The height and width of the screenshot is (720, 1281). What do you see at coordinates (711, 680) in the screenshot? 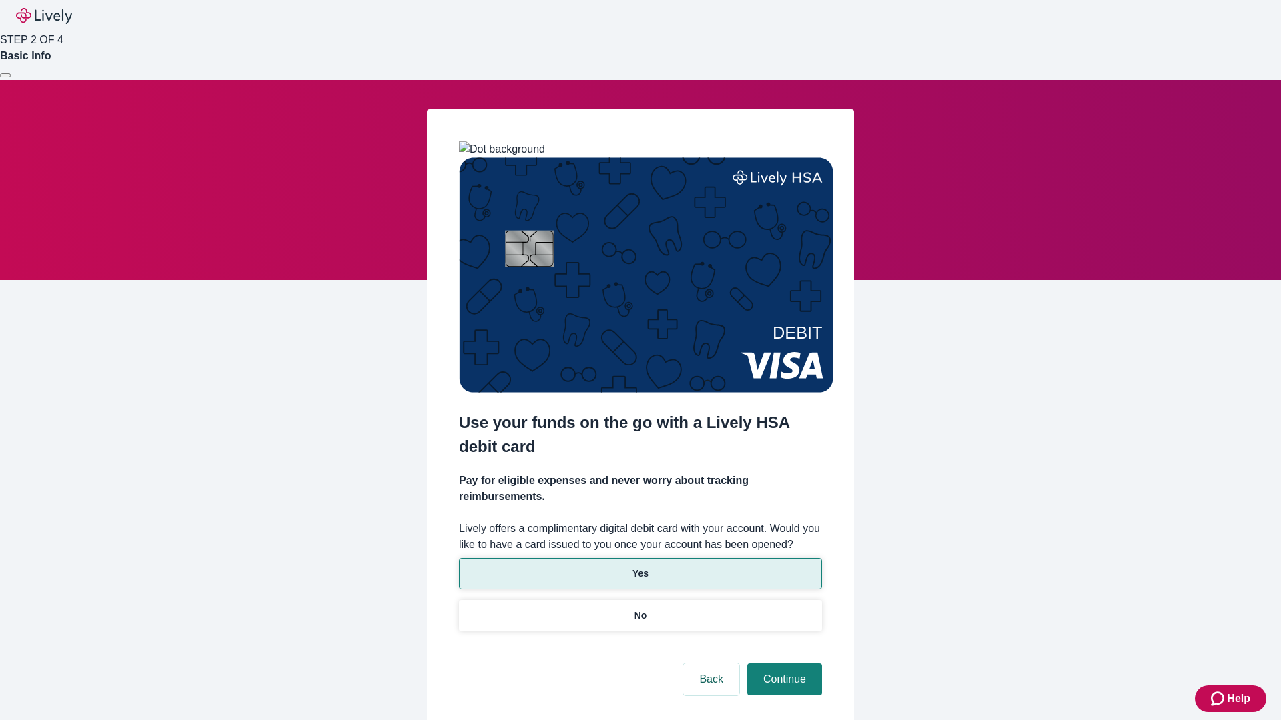
I see `button: Back` at bounding box center [711, 680].